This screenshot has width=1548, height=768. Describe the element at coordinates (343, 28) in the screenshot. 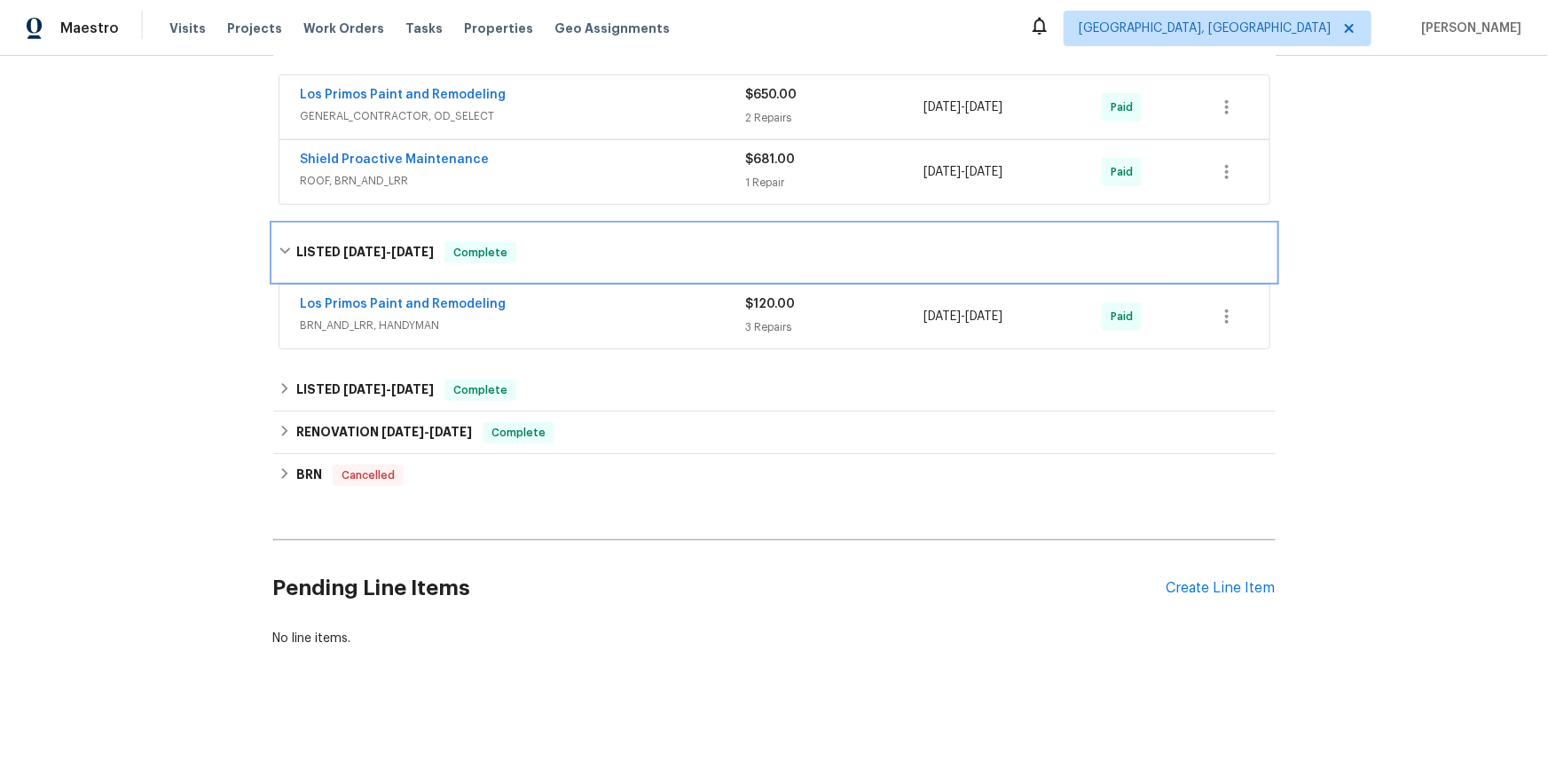

I see `span: Work Orders` at that location.